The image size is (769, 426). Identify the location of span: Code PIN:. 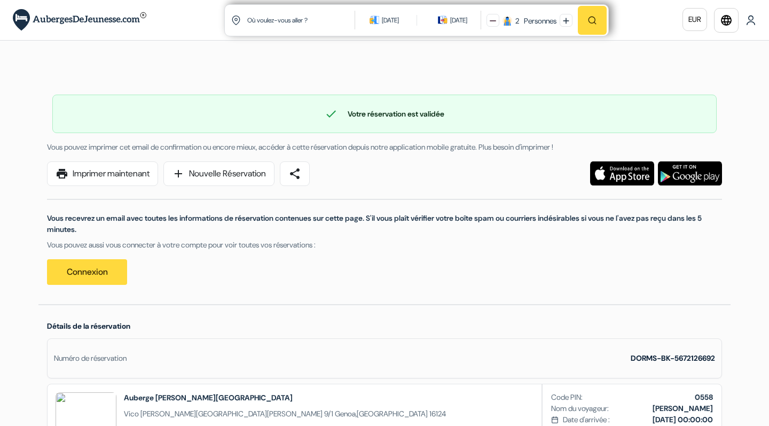
(567, 397).